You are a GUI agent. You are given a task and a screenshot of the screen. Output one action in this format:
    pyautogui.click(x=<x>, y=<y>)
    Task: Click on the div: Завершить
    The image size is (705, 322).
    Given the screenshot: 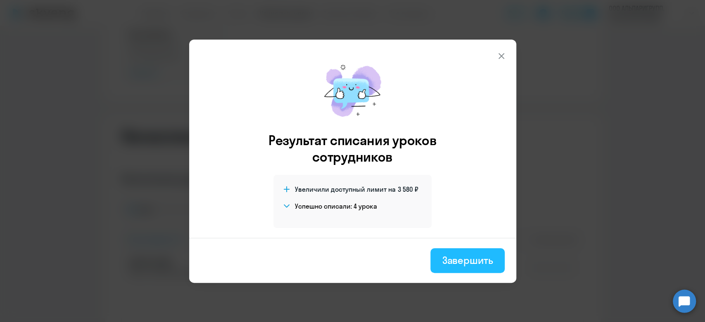 What is the action you would take?
    pyautogui.click(x=467, y=261)
    